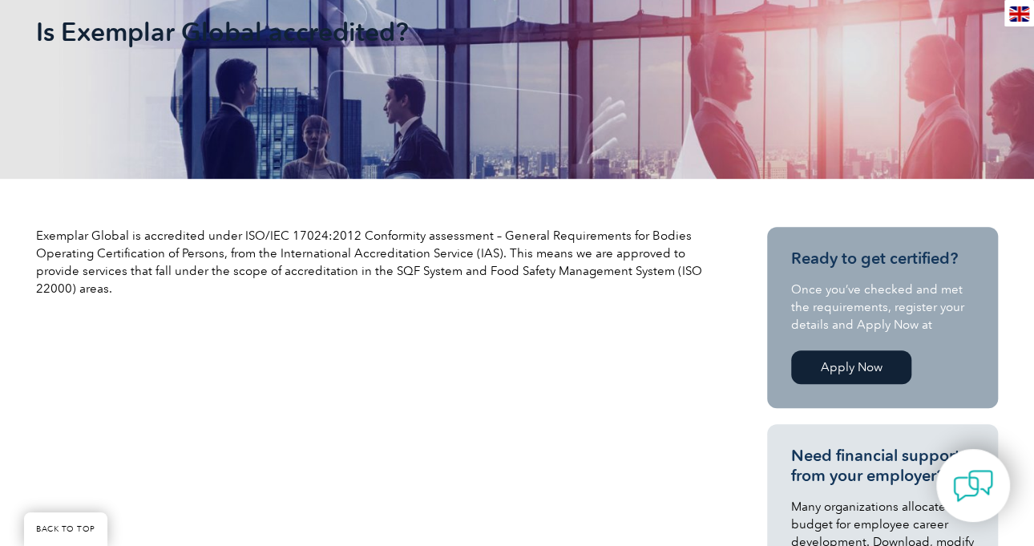 This screenshot has width=1034, height=546. What do you see at coordinates (344, 31) in the screenshot?
I see `h1: Is Exemplar Global accredited?` at bounding box center [344, 31].